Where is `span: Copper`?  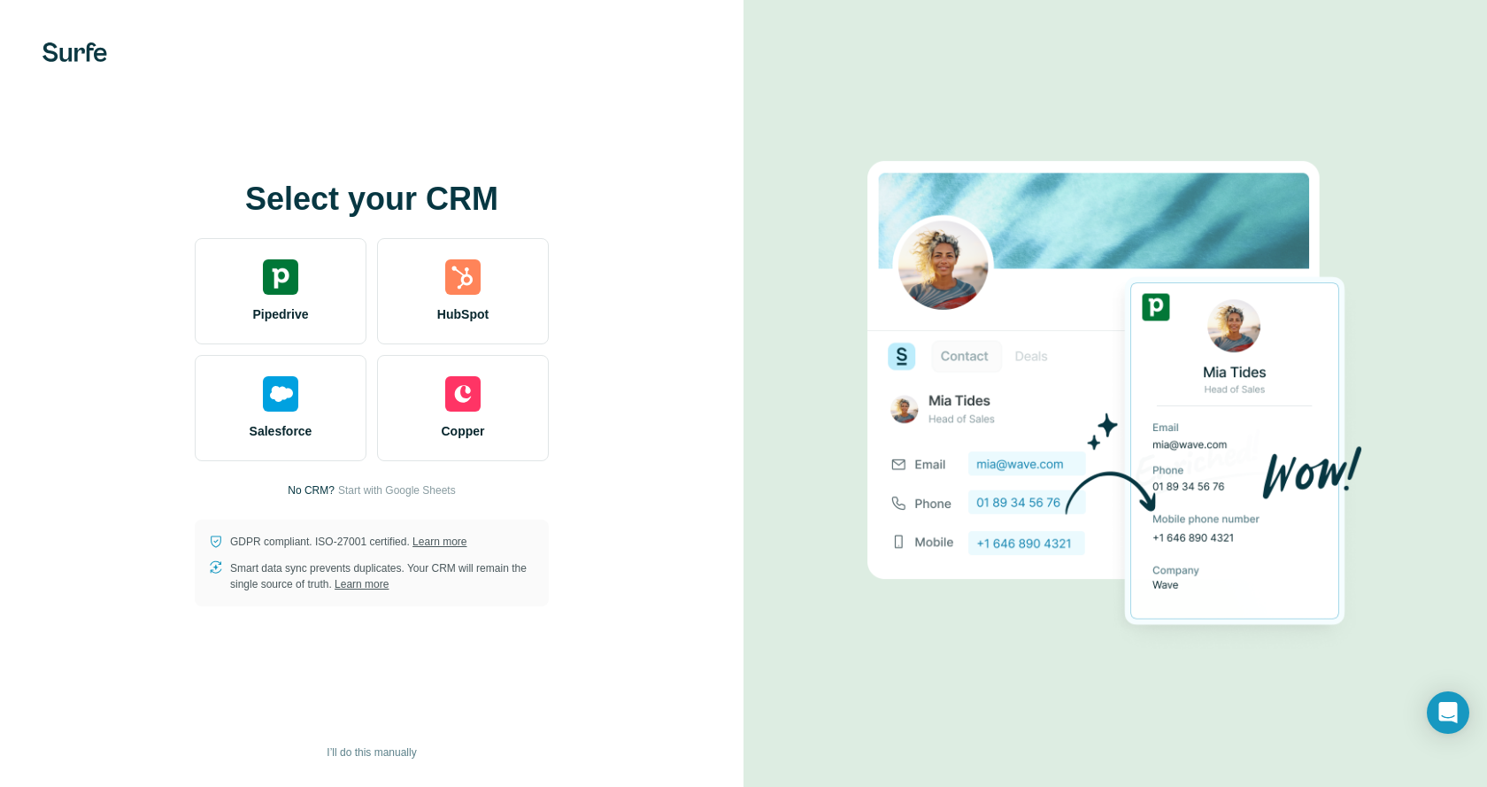 span: Copper is located at coordinates (463, 431).